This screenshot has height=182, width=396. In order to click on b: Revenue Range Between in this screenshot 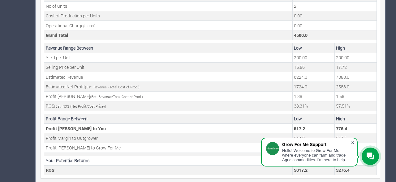, I will do `click(69, 48)`.